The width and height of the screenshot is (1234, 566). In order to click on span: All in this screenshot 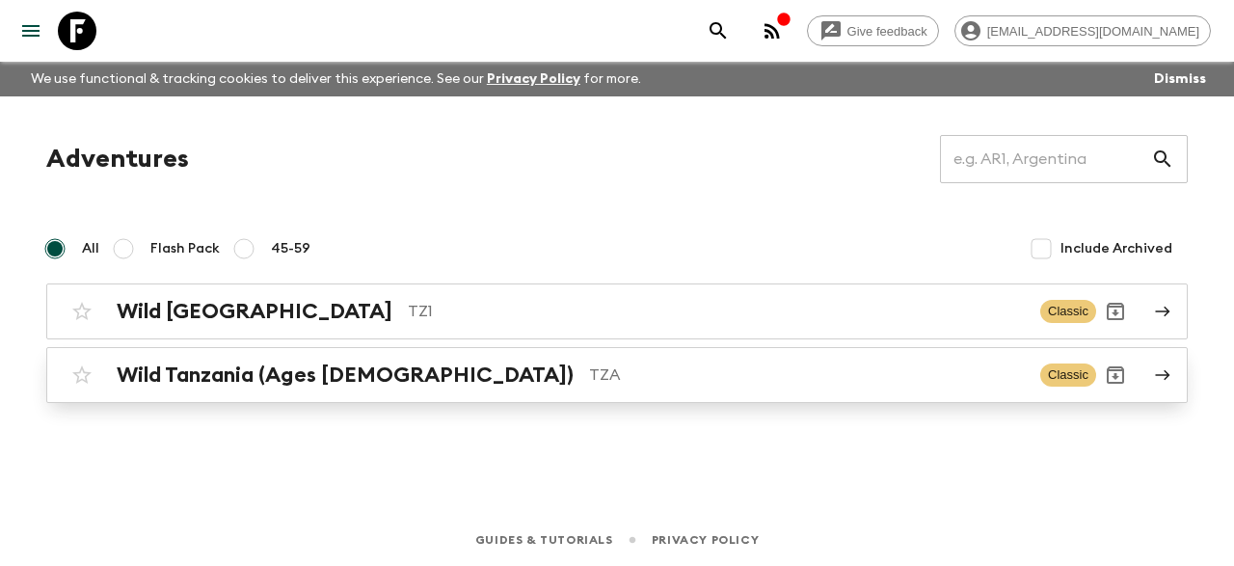, I will do `click(91, 249)`.